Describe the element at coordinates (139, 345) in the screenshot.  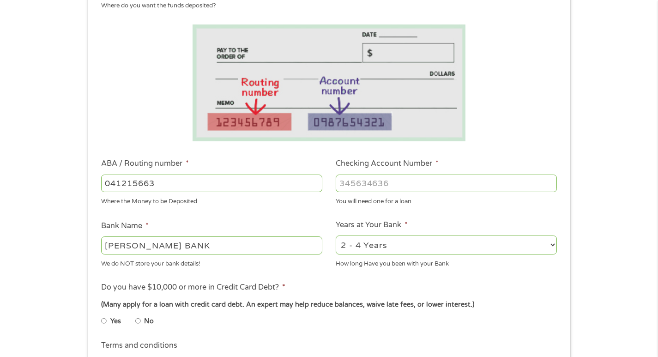
I see `label: Terms and conditions` at that location.